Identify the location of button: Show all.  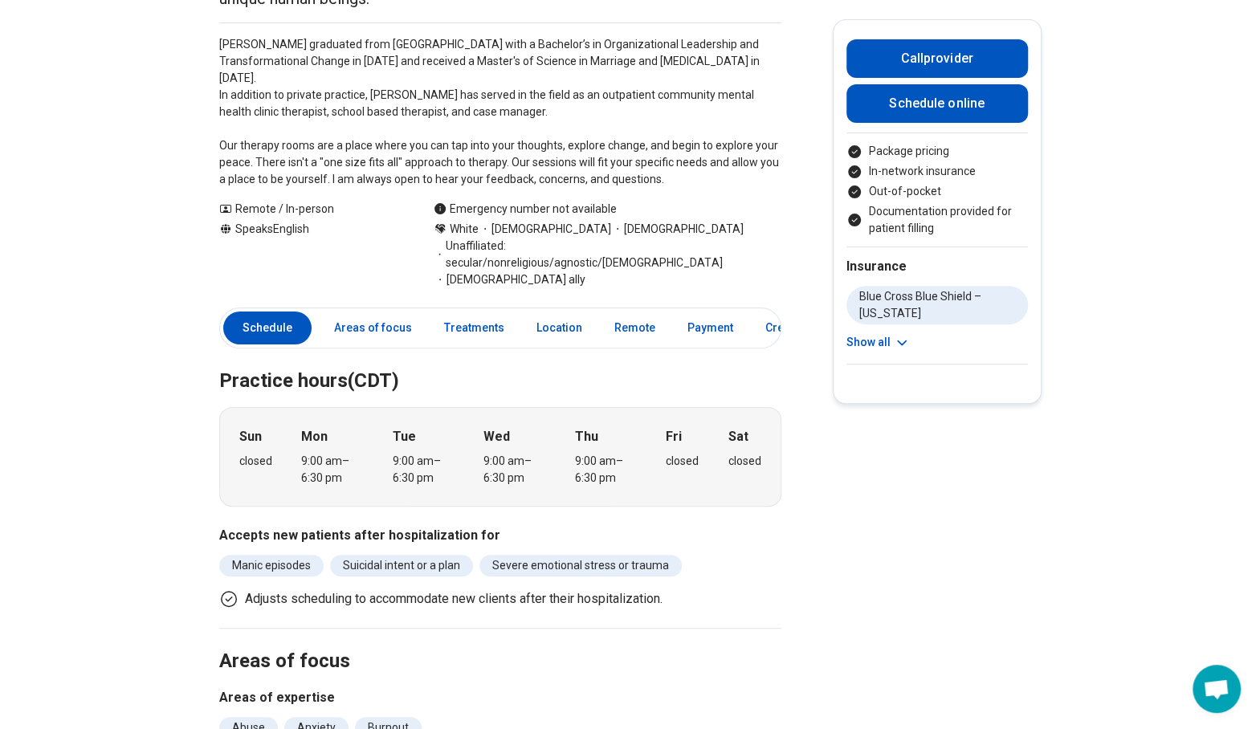
(878, 342).